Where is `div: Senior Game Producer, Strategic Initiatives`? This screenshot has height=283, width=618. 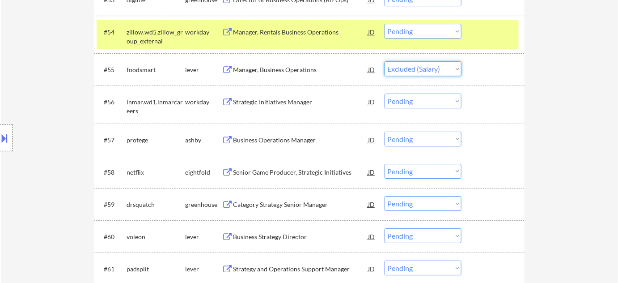 div: Senior Game Producer, Strategic Initiatives is located at coordinates (300, 172).